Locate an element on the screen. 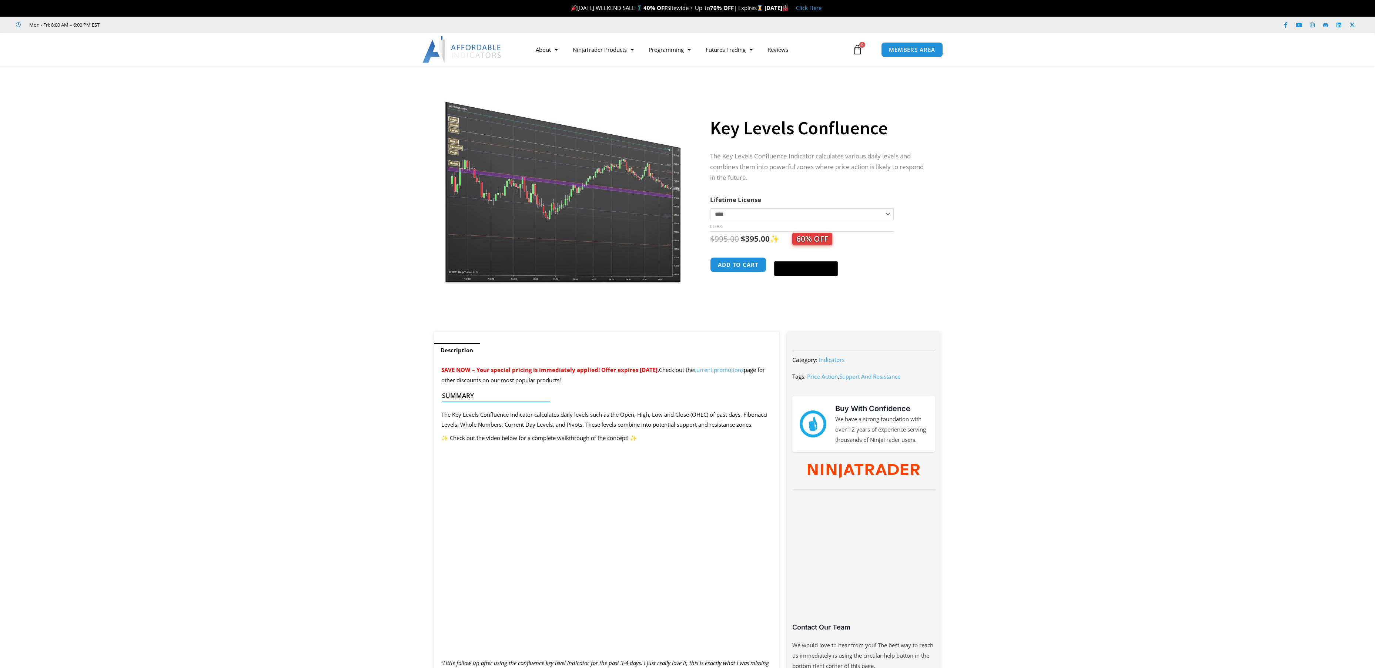 The image size is (1375, 668). button: Add to cart is located at coordinates (738, 265).